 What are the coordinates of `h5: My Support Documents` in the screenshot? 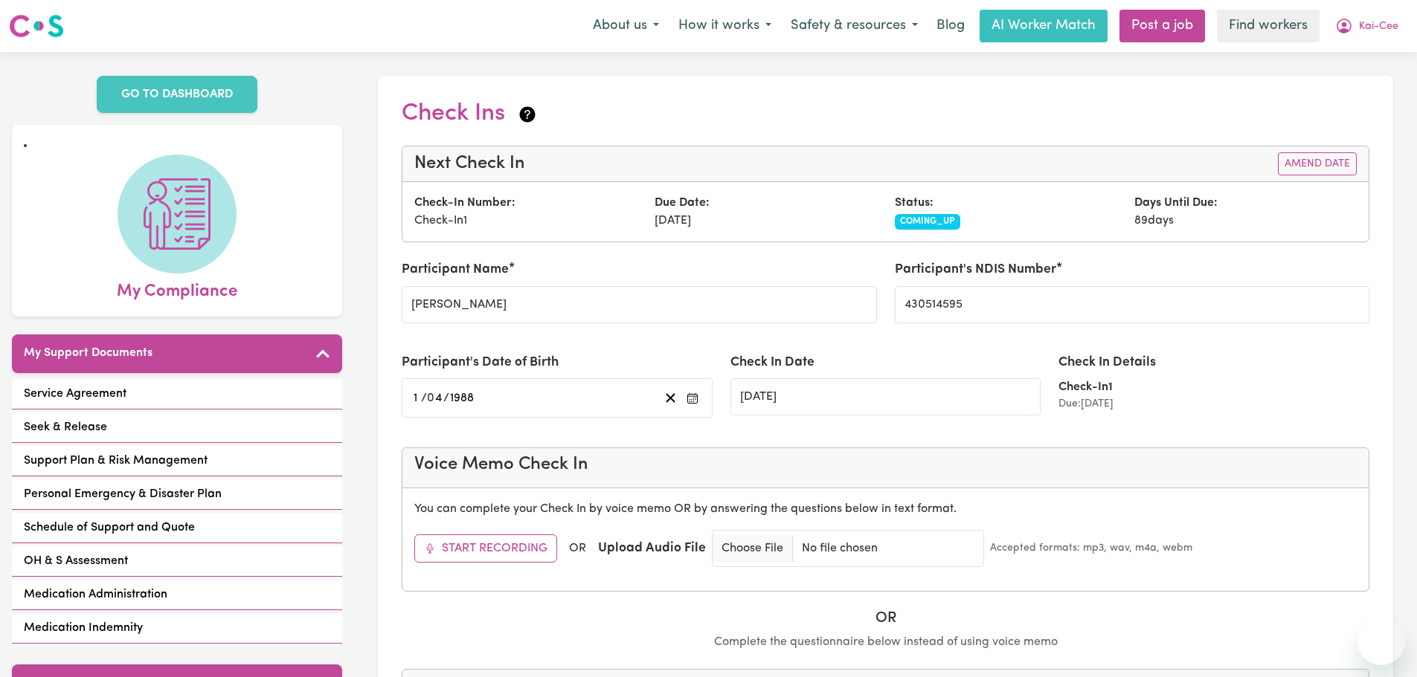 It's located at (88, 353).